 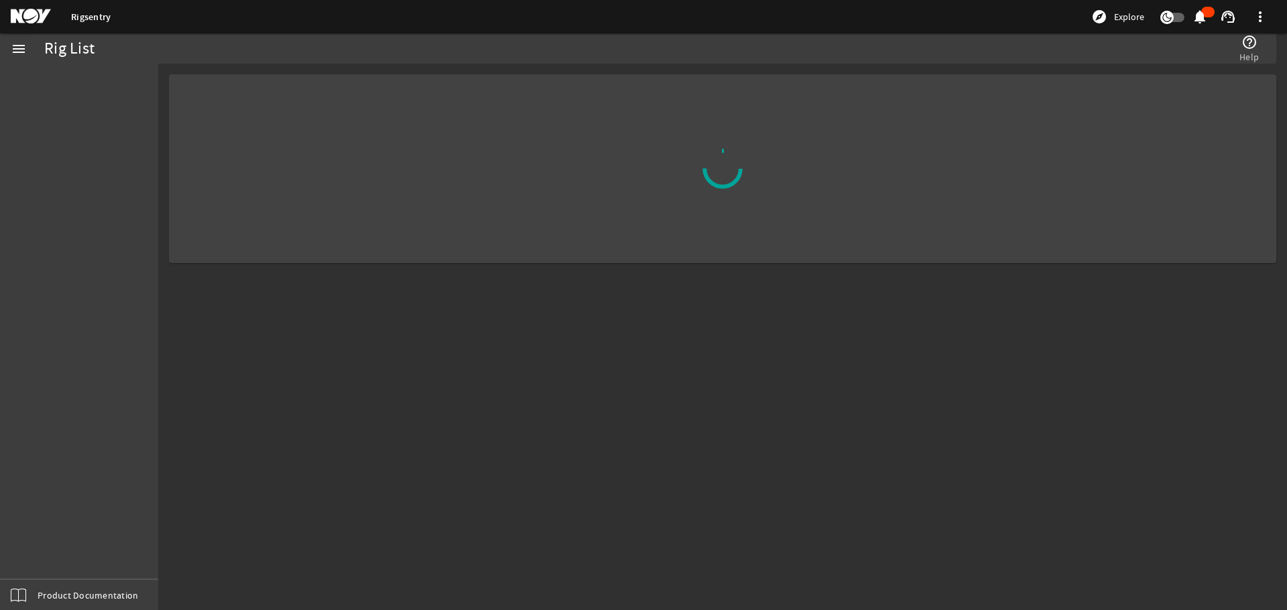 What do you see at coordinates (1099, 17) in the screenshot?
I see `mat-icon: explore` at bounding box center [1099, 17].